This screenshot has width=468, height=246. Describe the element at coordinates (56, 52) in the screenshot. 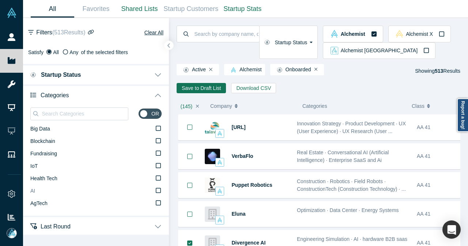

I see `span: All` at that location.